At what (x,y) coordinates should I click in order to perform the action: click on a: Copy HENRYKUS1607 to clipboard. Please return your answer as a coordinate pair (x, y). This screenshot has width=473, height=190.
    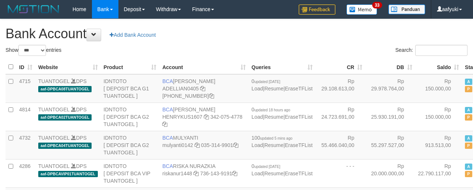
    Looking at the image, I should click on (207, 117).